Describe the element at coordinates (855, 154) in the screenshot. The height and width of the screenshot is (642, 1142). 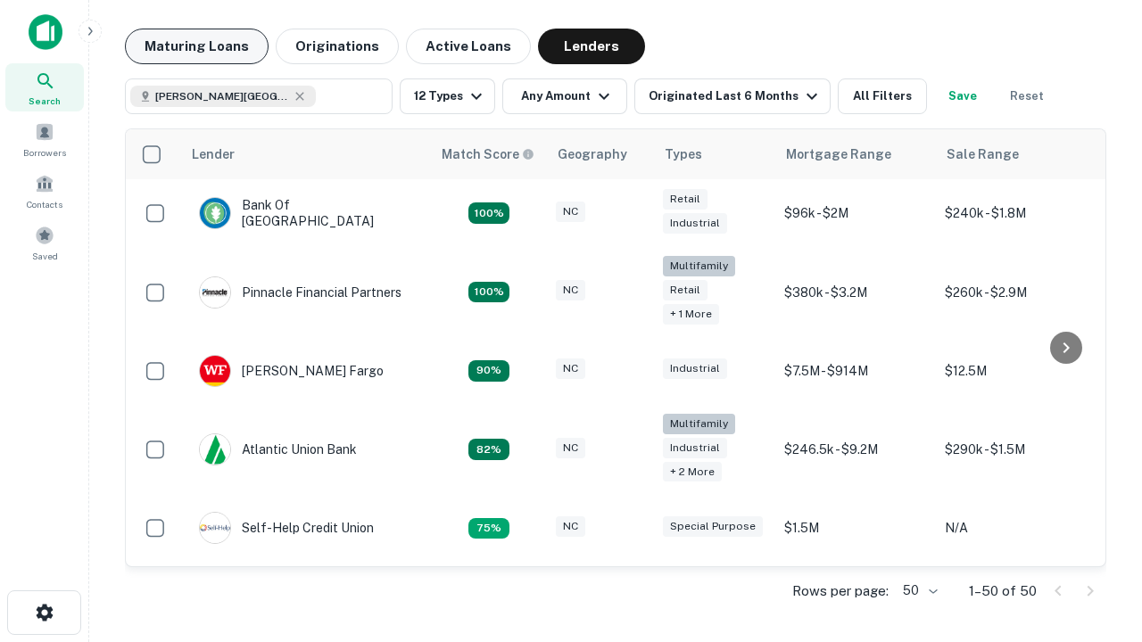
I see `th: Mortgage Range` at that location.